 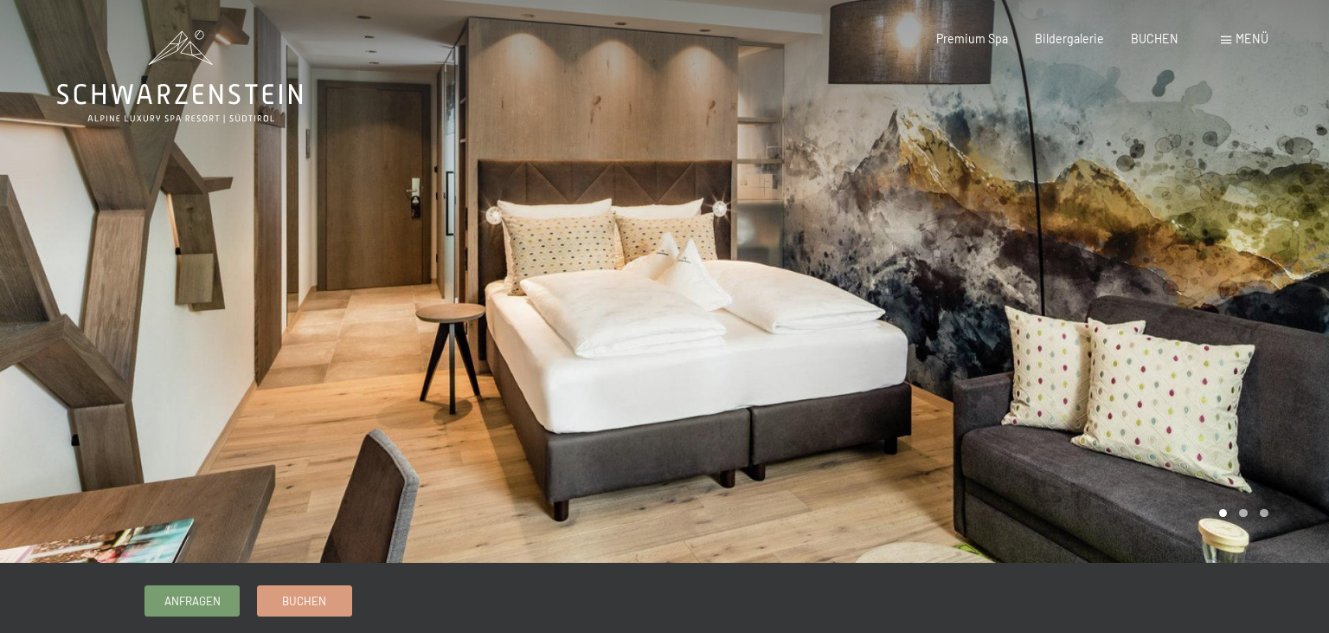 I want to click on span: Anfragen, so click(x=192, y=601).